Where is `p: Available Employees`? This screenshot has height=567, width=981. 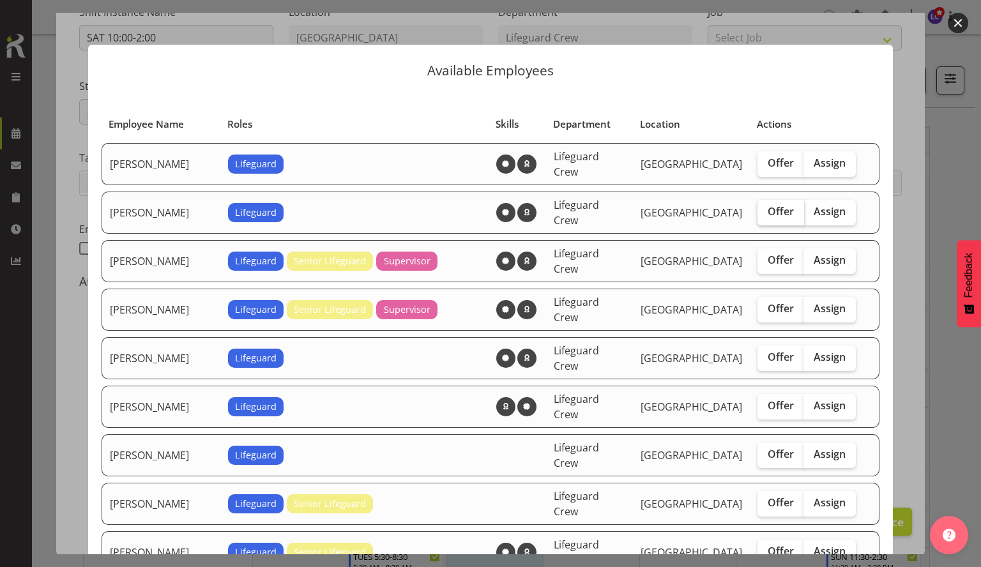 p: Available Employees is located at coordinates (491, 70).